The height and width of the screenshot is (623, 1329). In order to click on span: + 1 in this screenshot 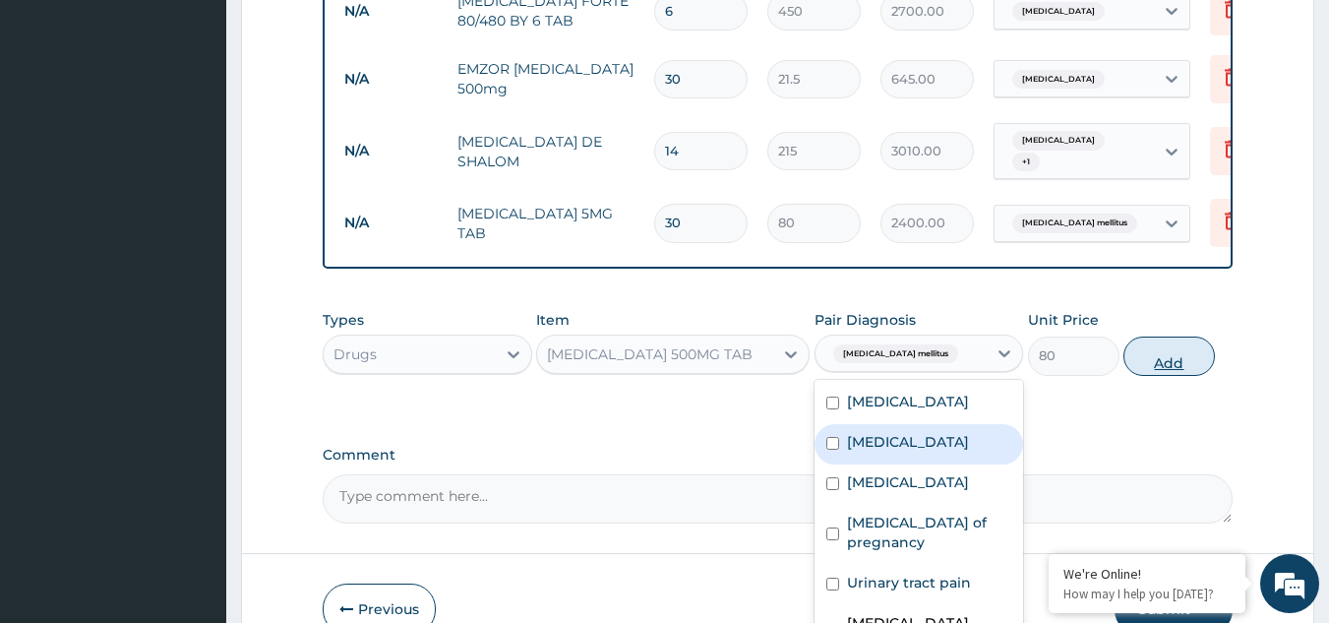, I will do `click(1026, 162)`.